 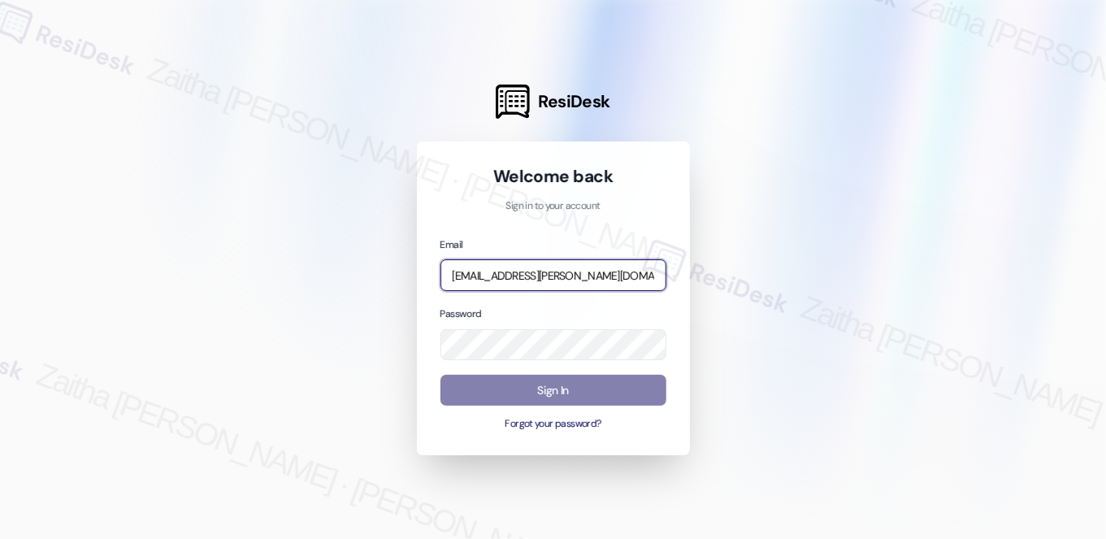 What do you see at coordinates (461, 314) in the screenshot?
I see `label: Password` at bounding box center [461, 314].